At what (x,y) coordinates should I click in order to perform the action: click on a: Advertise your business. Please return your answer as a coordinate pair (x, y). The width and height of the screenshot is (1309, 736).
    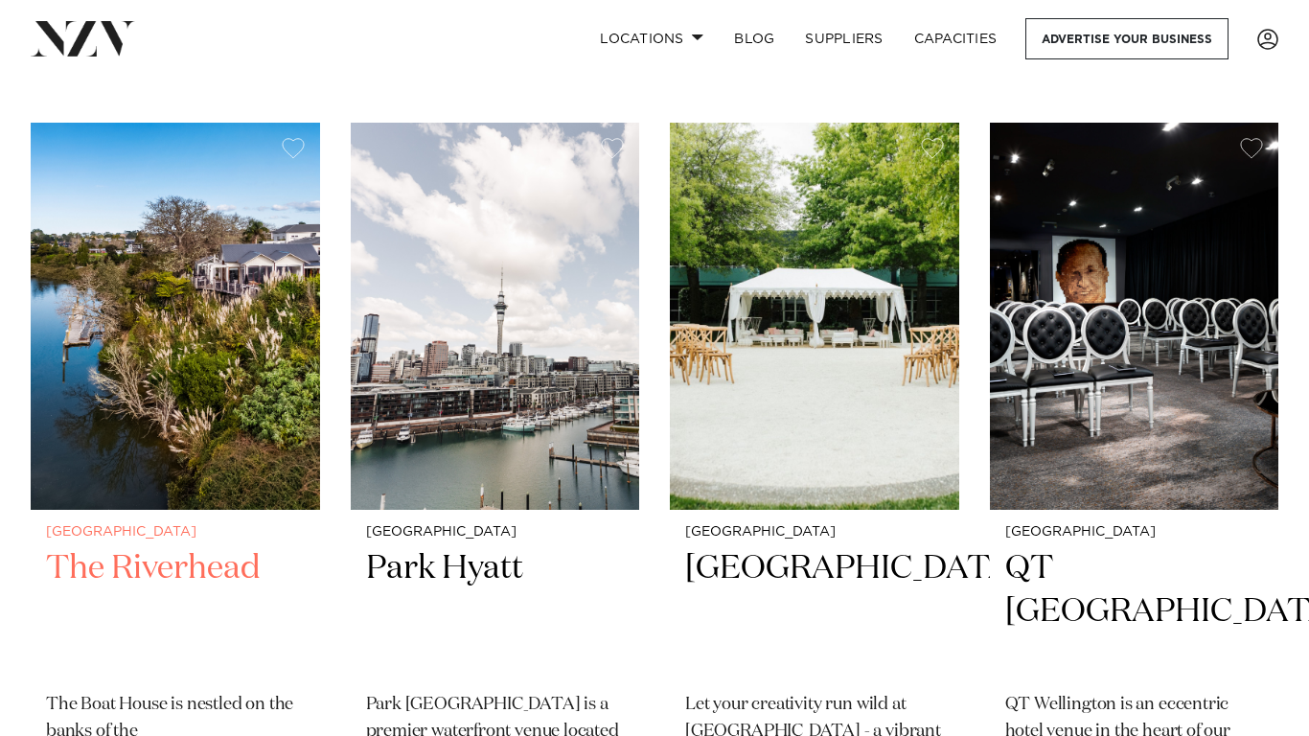
    Looking at the image, I should click on (1127, 38).